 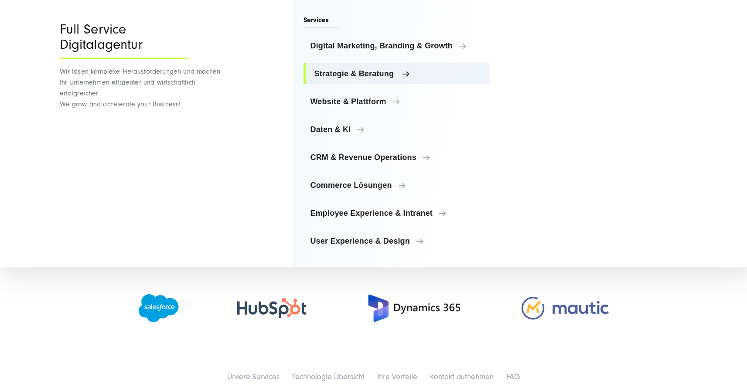 I want to click on a: User Experience & Design, so click(x=397, y=241).